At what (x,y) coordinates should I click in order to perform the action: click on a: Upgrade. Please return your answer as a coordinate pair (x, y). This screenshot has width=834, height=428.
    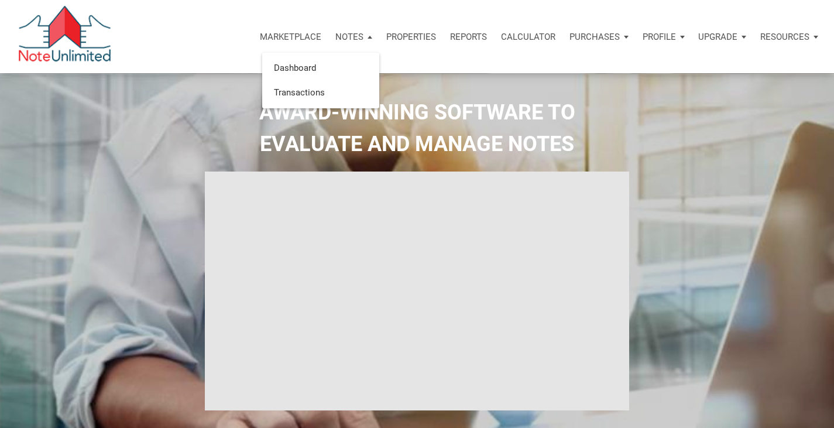
    Looking at the image, I should click on (722, 37).